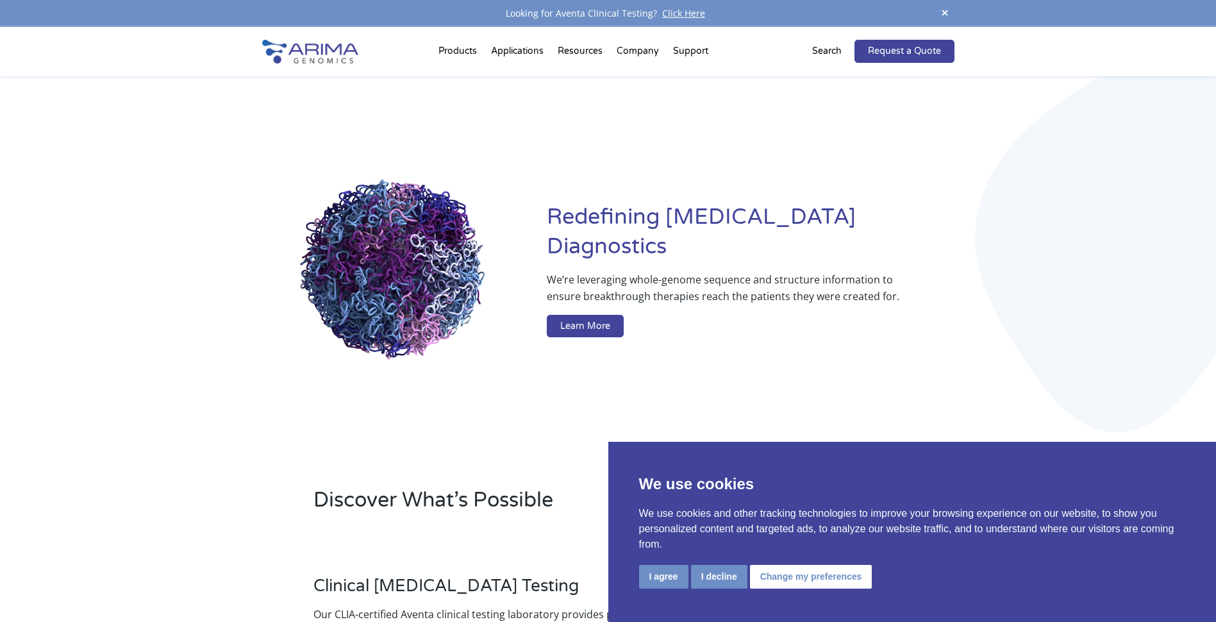 The image size is (1216, 622). What do you see at coordinates (724, 293) in the screenshot?
I see `p: We’re leveraging whole-genome sequence and structure information to ensure breakthrough therapies...` at bounding box center [724, 293].